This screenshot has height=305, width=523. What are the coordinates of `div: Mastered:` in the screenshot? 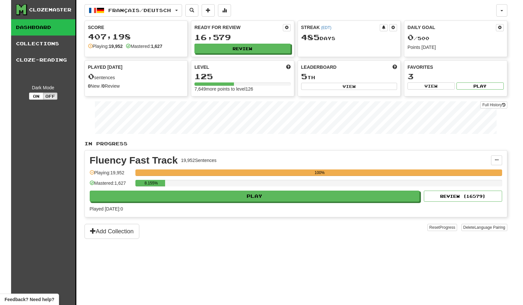 It's located at (144, 46).